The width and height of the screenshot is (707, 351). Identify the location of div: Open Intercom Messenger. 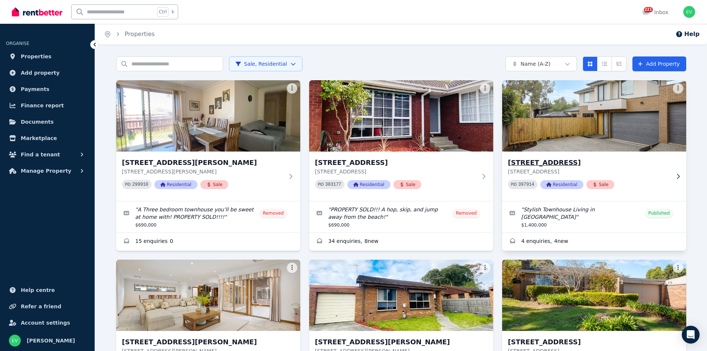
(691, 334).